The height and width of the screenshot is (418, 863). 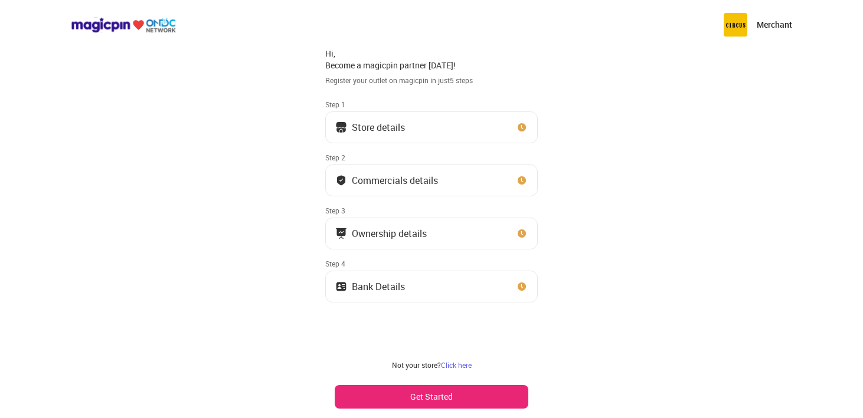 What do you see at coordinates (431, 158) in the screenshot?
I see `div: Step 2` at bounding box center [431, 158].